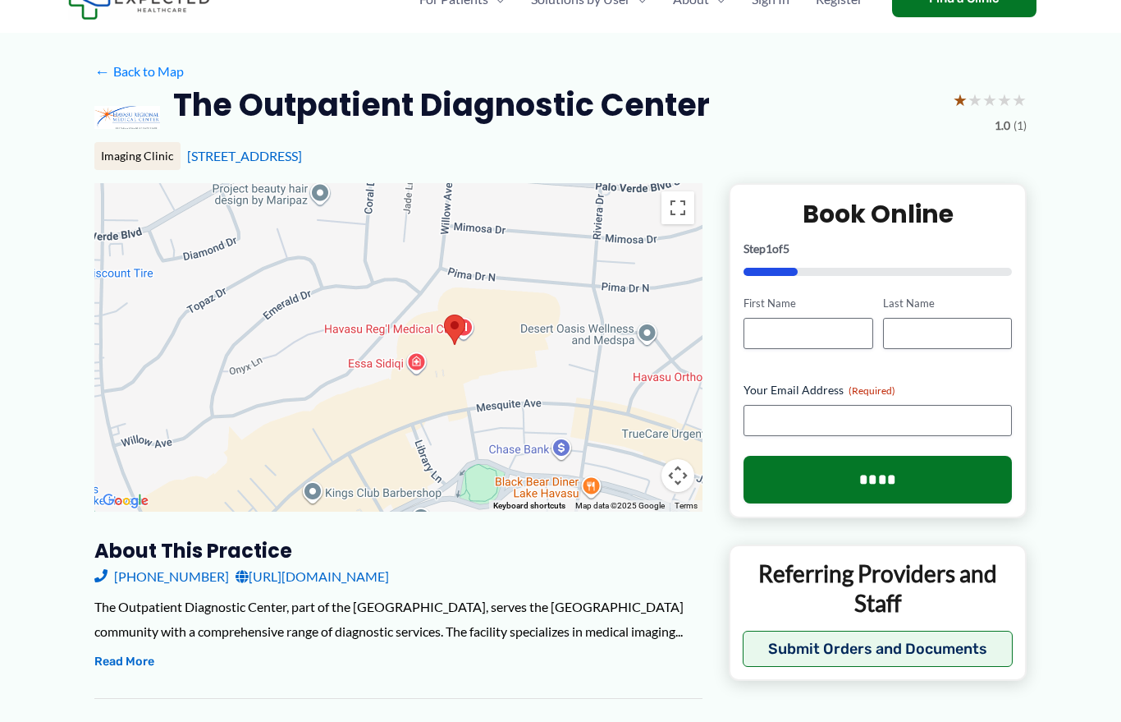 The width and height of the screenshot is (1121, 722). I want to click on span: 1, so click(769, 248).